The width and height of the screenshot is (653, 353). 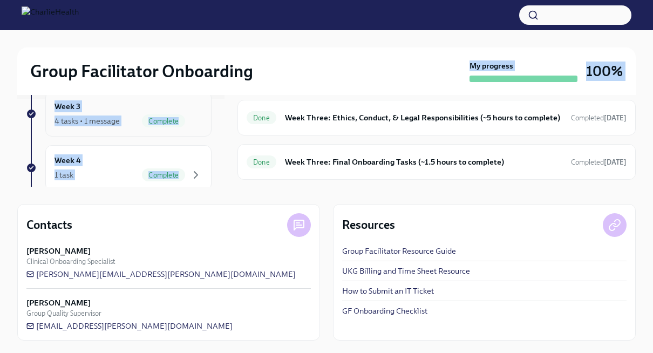 What do you see at coordinates (424, 118) in the screenshot?
I see `h6: Week Three: Ethics, Conduct, & Legal Responsibilities (~5 hours to complete)` at bounding box center [424, 118].